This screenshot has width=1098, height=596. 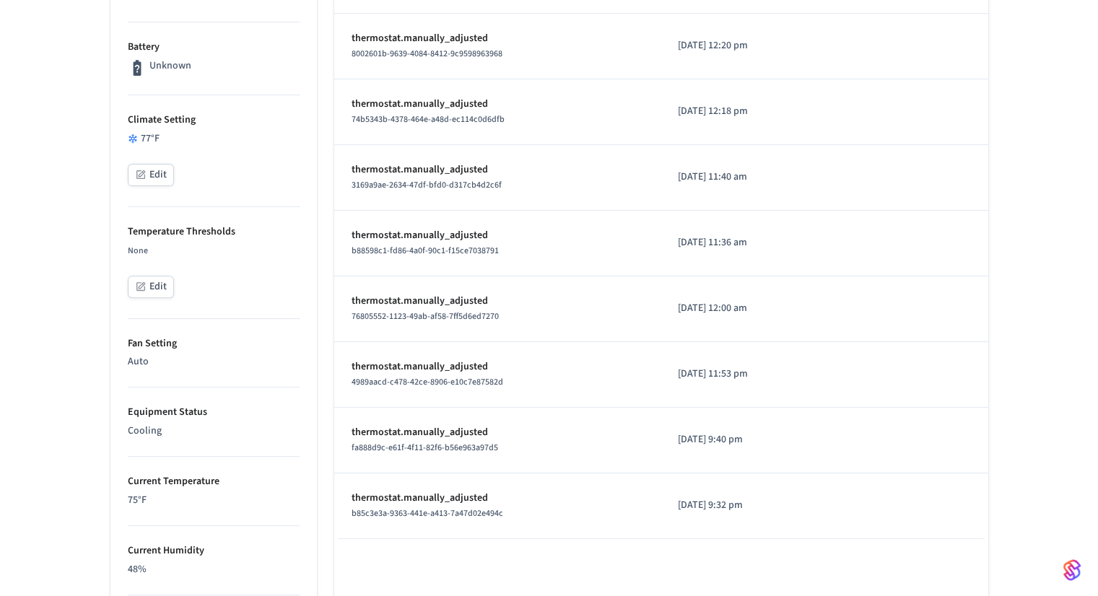 What do you see at coordinates (425, 316) in the screenshot?
I see `span: 76805552-1123-49ab-af58-7ff5d6ed7270` at bounding box center [425, 316].